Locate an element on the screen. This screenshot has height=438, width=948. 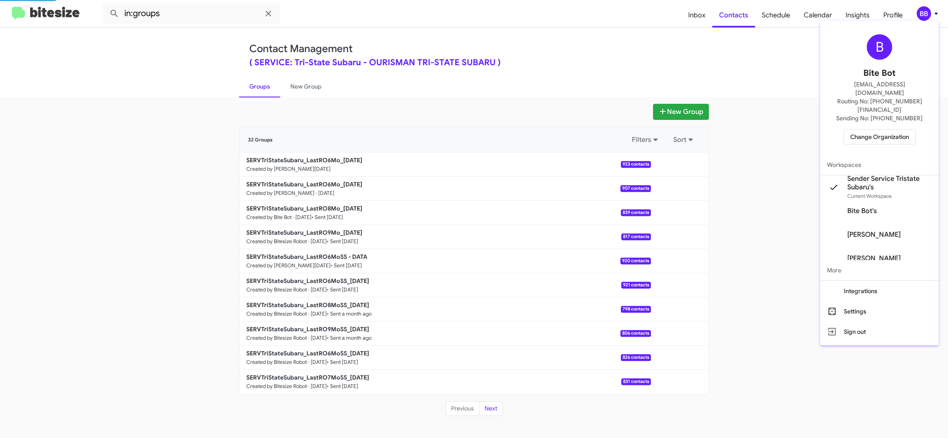
span: Current Workspace is located at coordinates (869, 196).